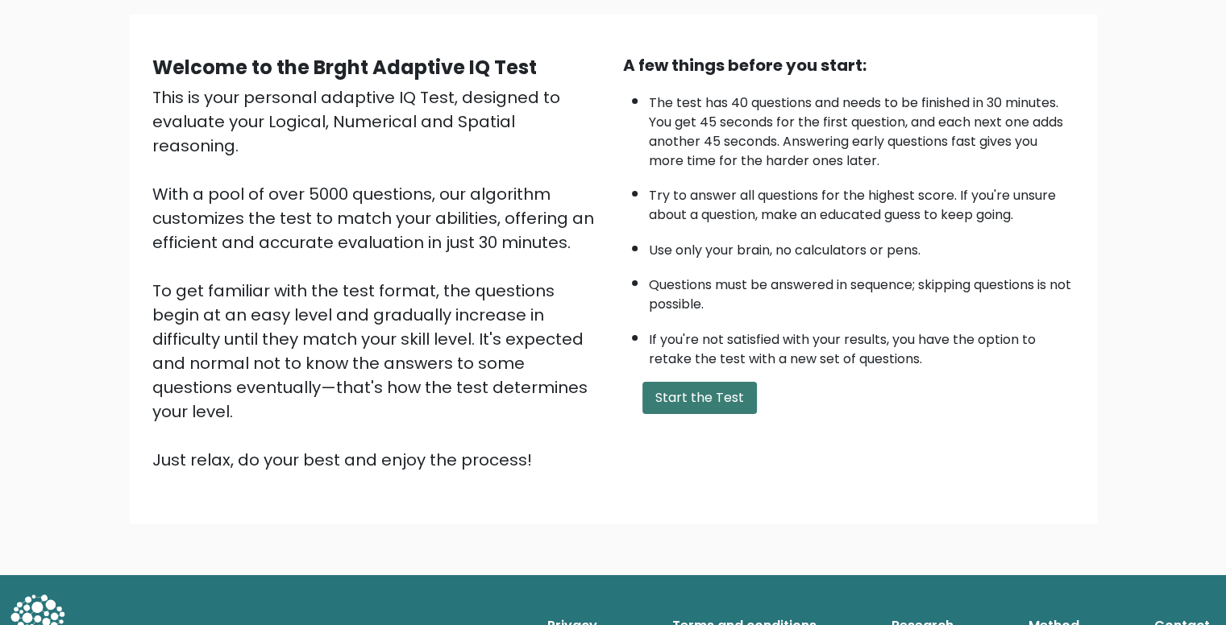  What do you see at coordinates (861, 201) in the screenshot?
I see `li: Try to answer all questions for the highest score. If you're unsure about a question, make an edu...` at bounding box center [861, 201].